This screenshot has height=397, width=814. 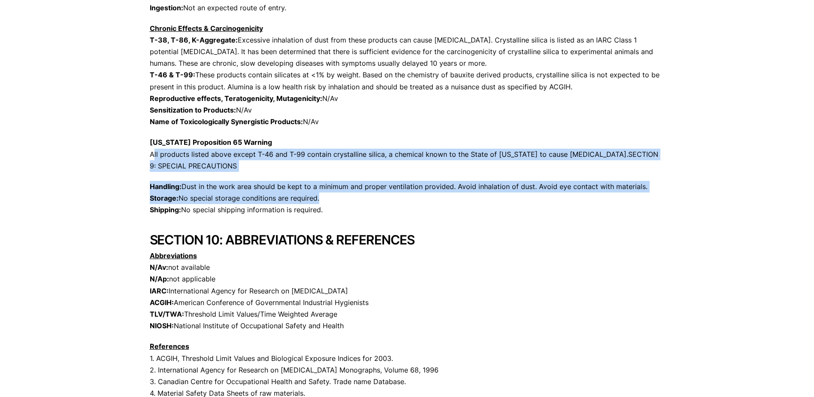 What do you see at coordinates (170, 346) in the screenshot?
I see `strong: References` at bounding box center [170, 346].